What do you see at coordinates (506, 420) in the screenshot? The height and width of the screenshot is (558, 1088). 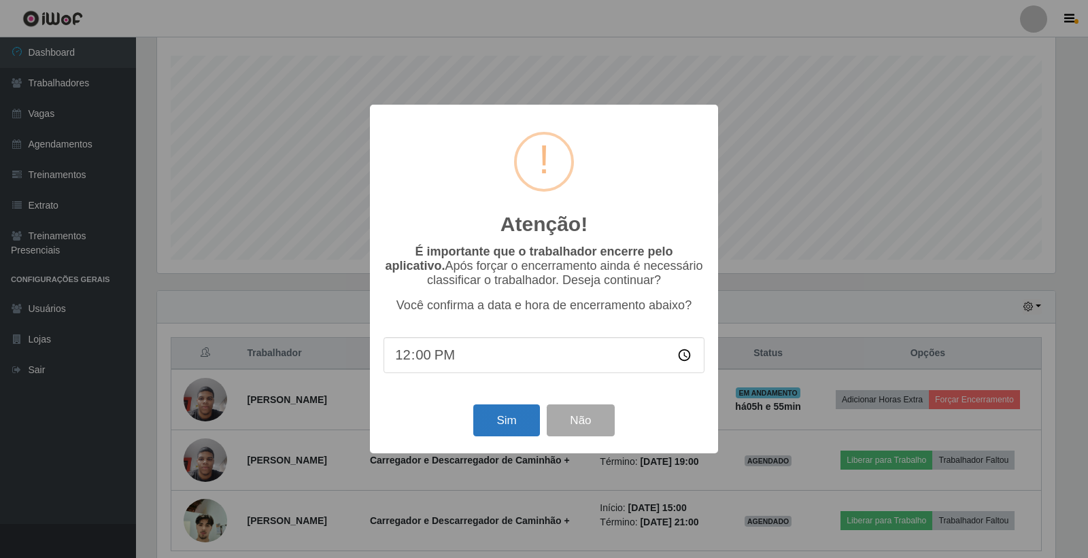 I see `button: Sim` at bounding box center [506, 420].